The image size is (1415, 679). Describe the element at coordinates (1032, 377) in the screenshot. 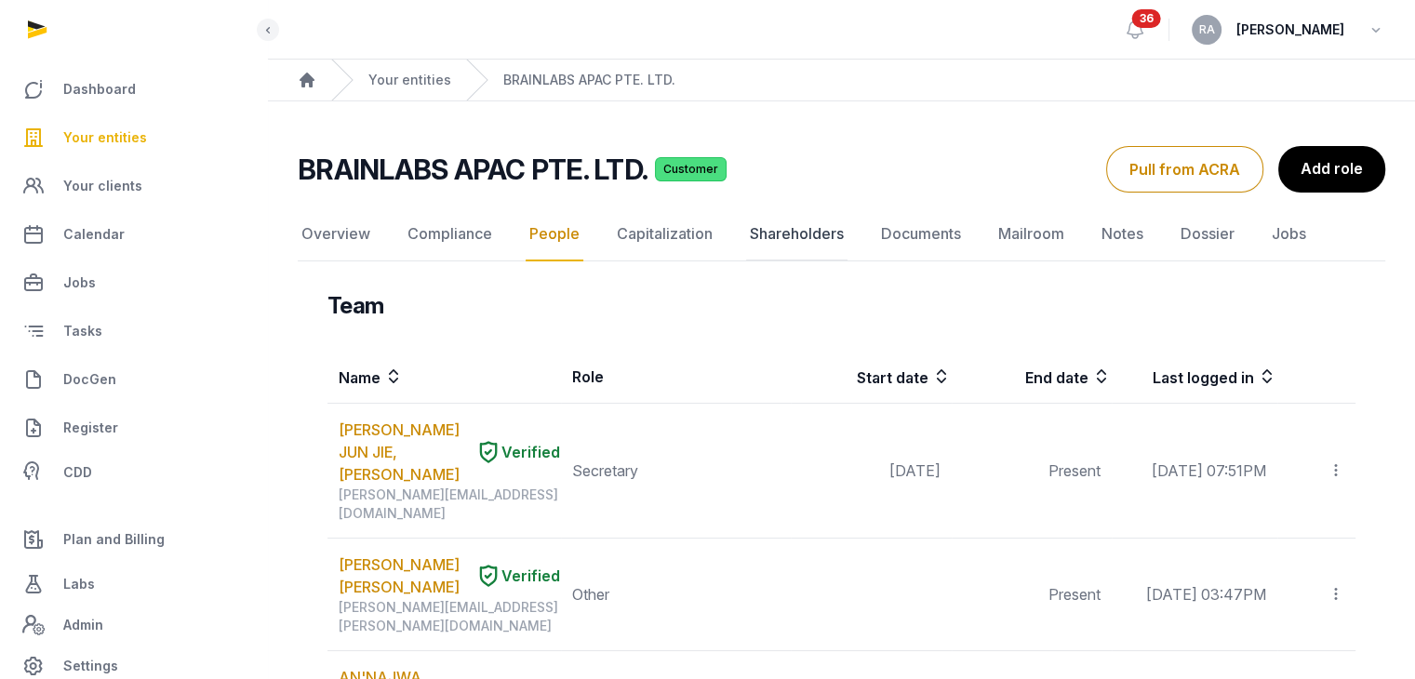

I see `th: End date` at that location.